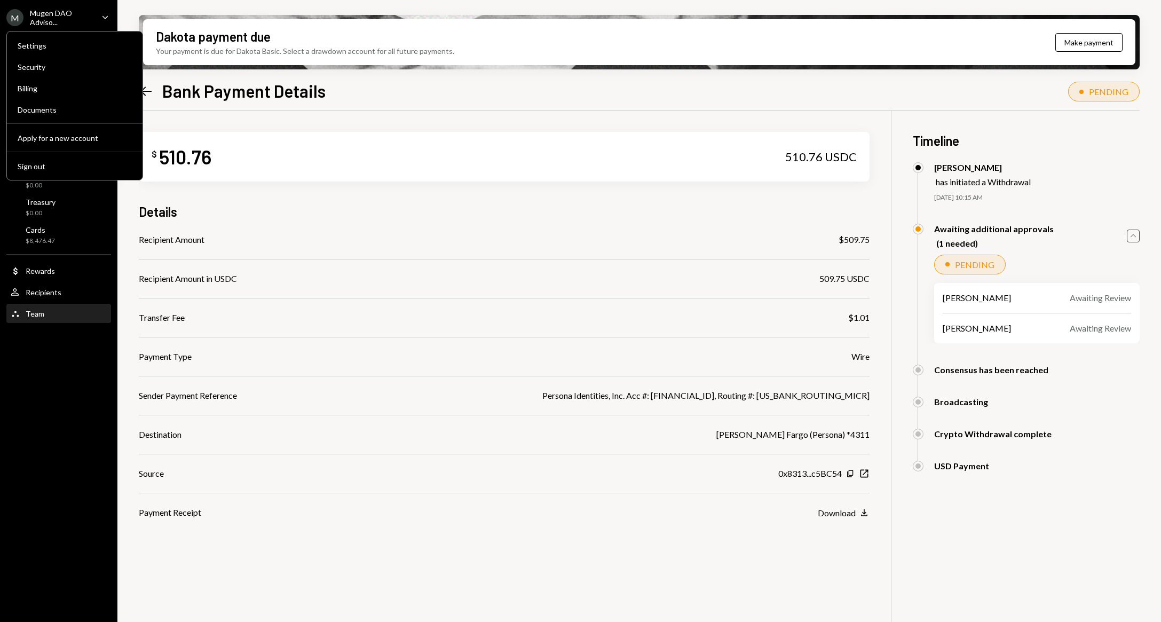  Describe the element at coordinates (961, 465) in the screenshot. I see `div: USD Payment` at that location.